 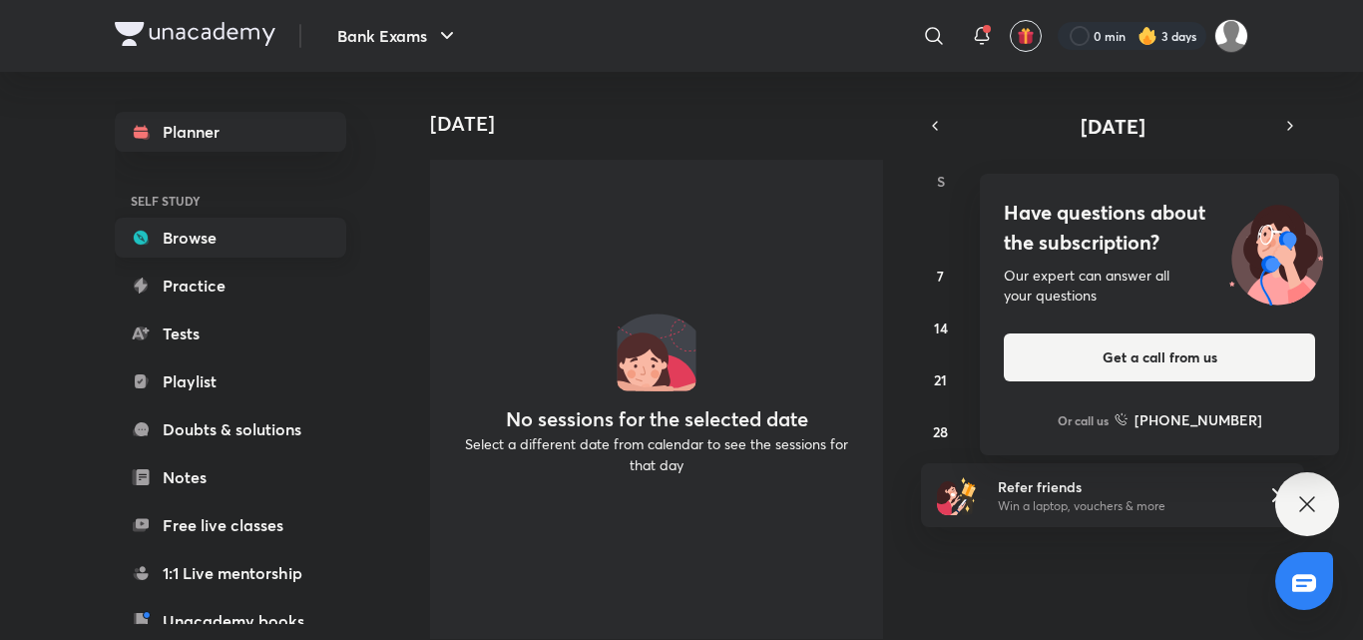 What do you see at coordinates (398, 36) in the screenshot?
I see `button: Bank Exams` at bounding box center [398, 36].